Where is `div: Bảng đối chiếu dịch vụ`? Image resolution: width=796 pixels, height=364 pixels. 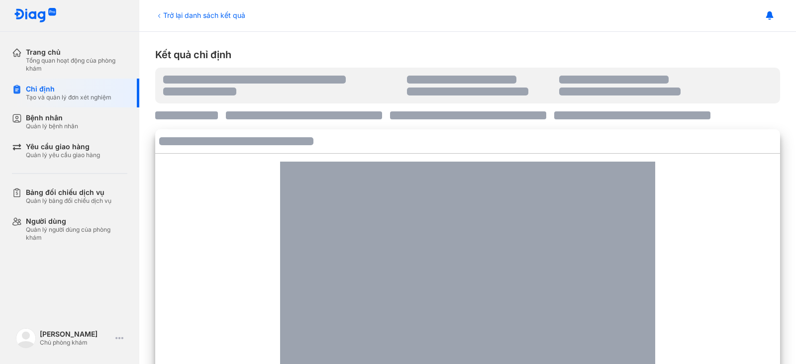 div: Bảng đối chiếu dịch vụ is located at coordinates (69, 192).